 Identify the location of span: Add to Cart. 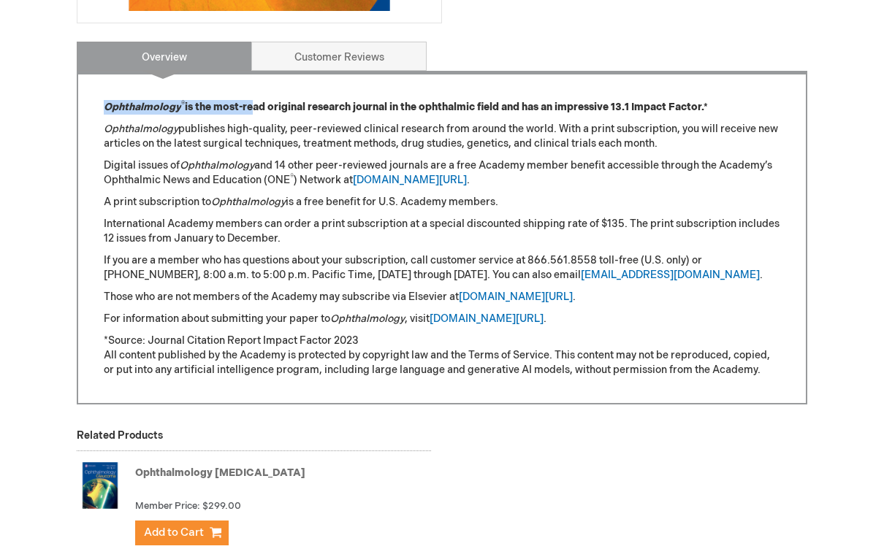
(174, 532).